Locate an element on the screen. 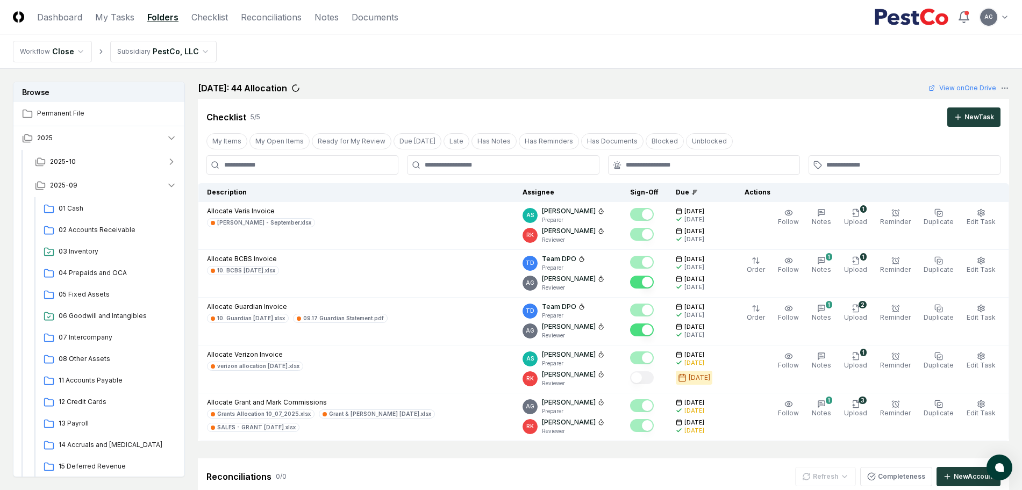 The image size is (1022, 490). div: Checklist is located at coordinates (226, 117).